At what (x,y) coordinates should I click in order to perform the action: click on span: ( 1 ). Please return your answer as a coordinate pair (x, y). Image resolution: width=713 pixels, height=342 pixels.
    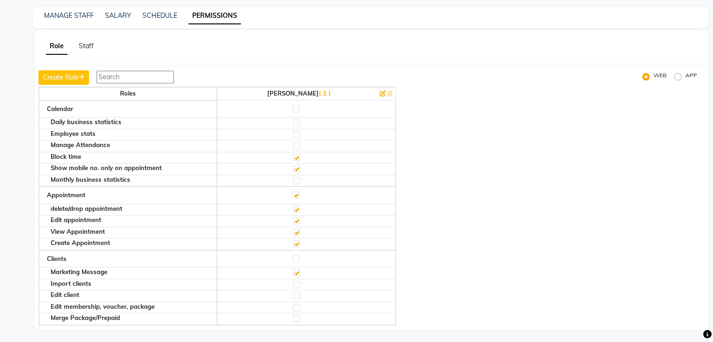
    Looking at the image, I should click on (325, 93).